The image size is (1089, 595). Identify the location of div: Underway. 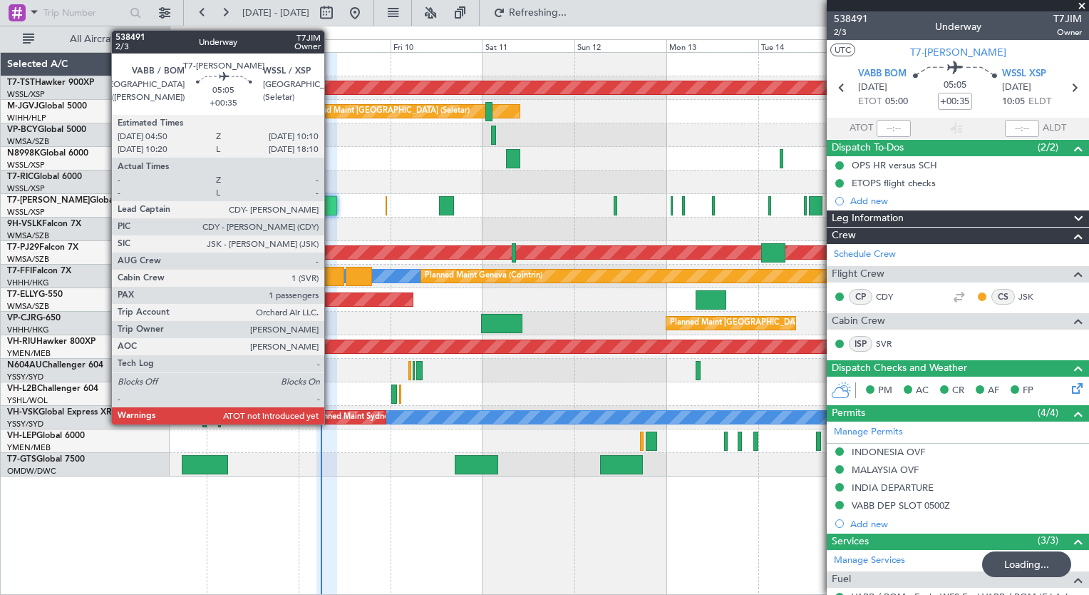
(958, 26).